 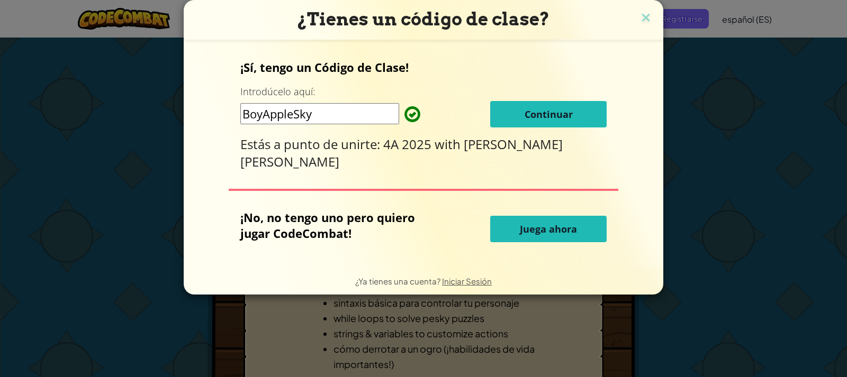 What do you see at coordinates (467, 281) in the screenshot?
I see `a: Iniciar Sesión` at bounding box center [467, 281].